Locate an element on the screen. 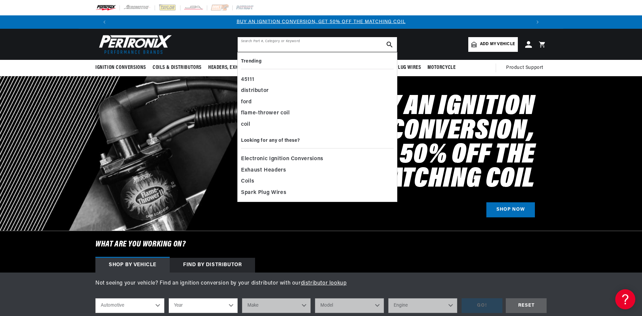 This screenshot has height=316, width=642. slideshow-component: Translation missing: en.sections.announcements.announcement_bar is located at coordinates (321, 22).